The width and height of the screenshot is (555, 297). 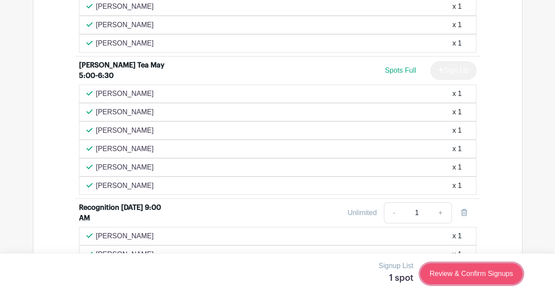 I want to click on span: Spots Full, so click(x=400, y=70).